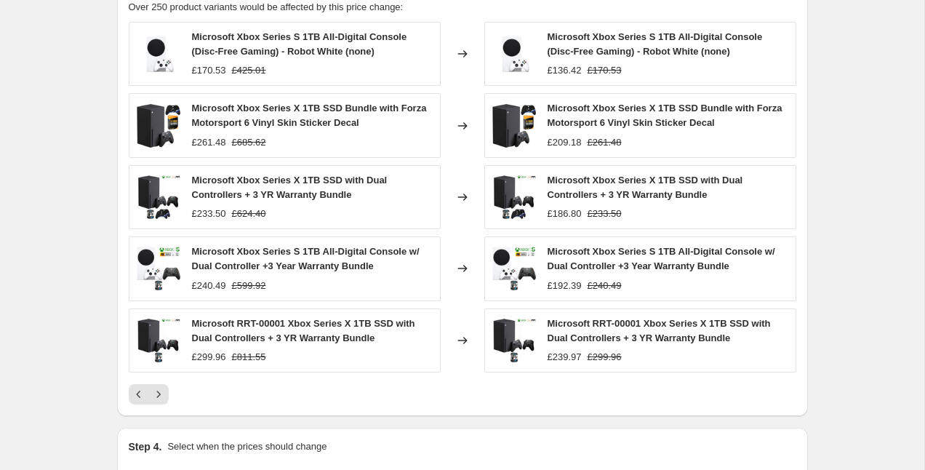 The height and width of the screenshot is (470, 925). Describe the element at coordinates (249, 357) in the screenshot. I see `strike: £811.55` at that location.